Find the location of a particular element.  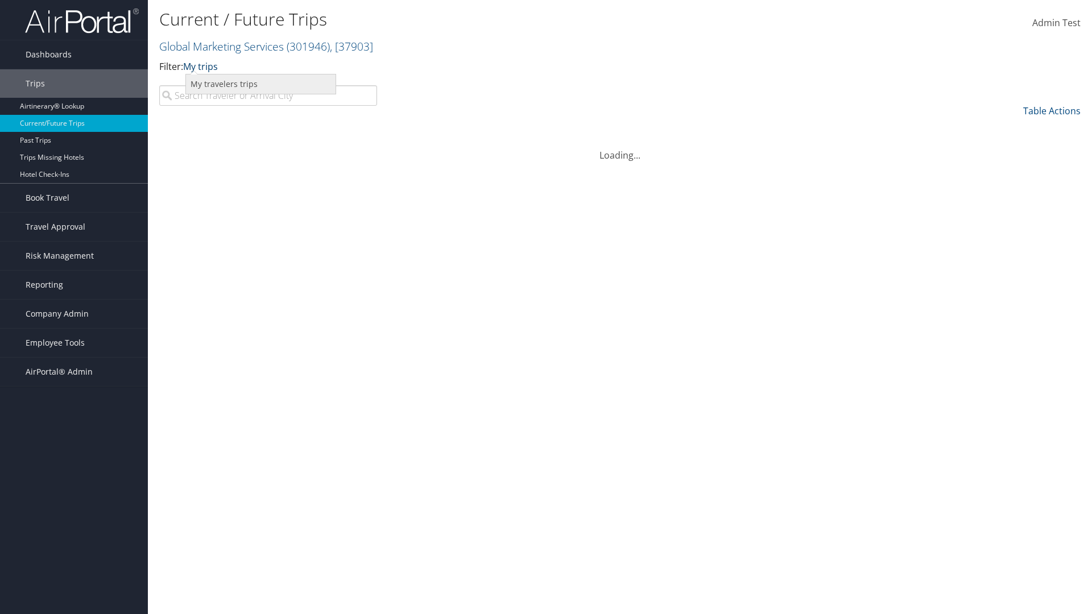

span: Employee Tools is located at coordinates (55, 343).